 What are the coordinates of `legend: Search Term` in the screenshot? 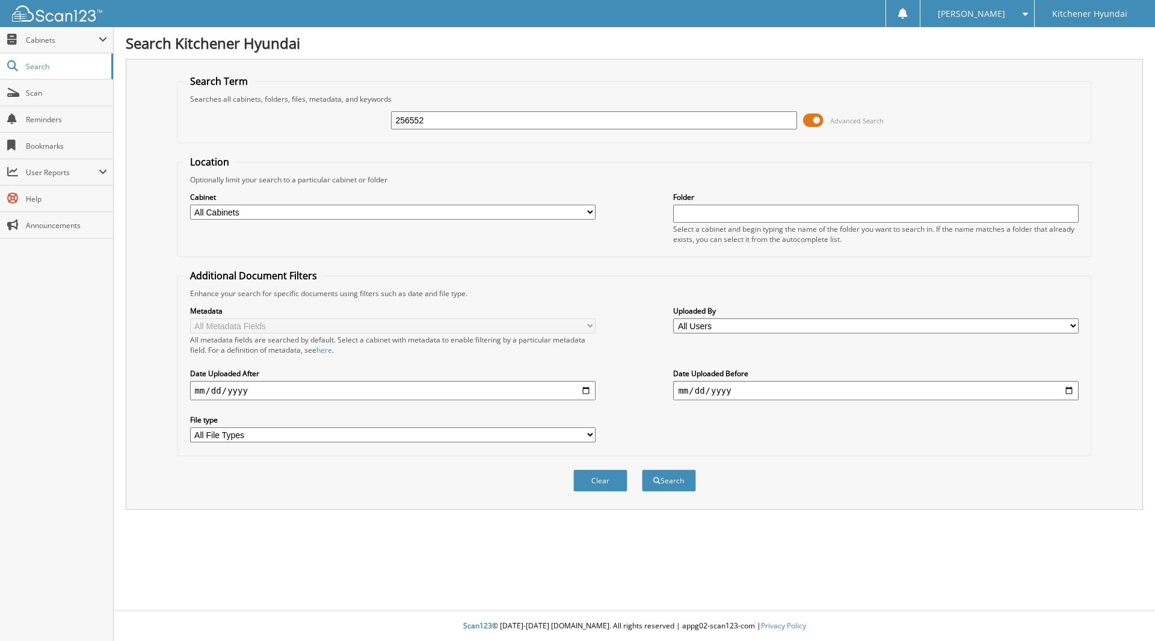 It's located at (219, 81).